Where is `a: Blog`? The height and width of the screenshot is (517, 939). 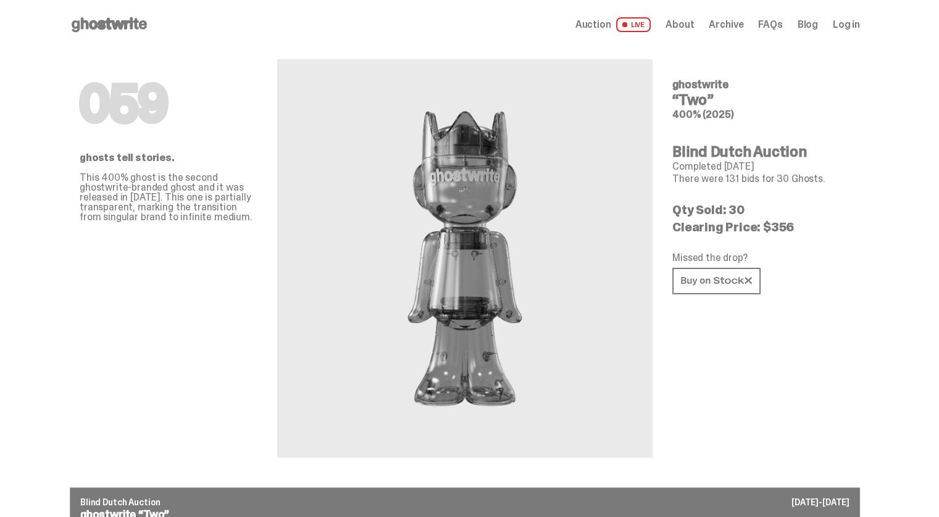 a: Blog is located at coordinates (808, 25).